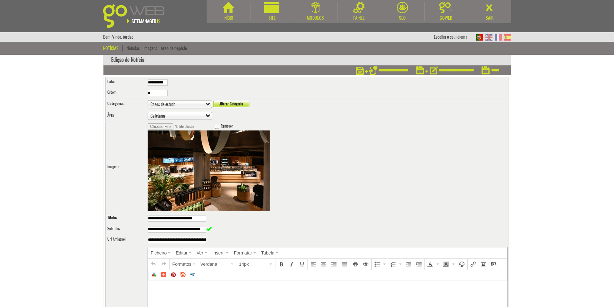 The image size is (614, 307). What do you see at coordinates (359, 7) in the screenshot?
I see `img: Painel` at bounding box center [359, 7].